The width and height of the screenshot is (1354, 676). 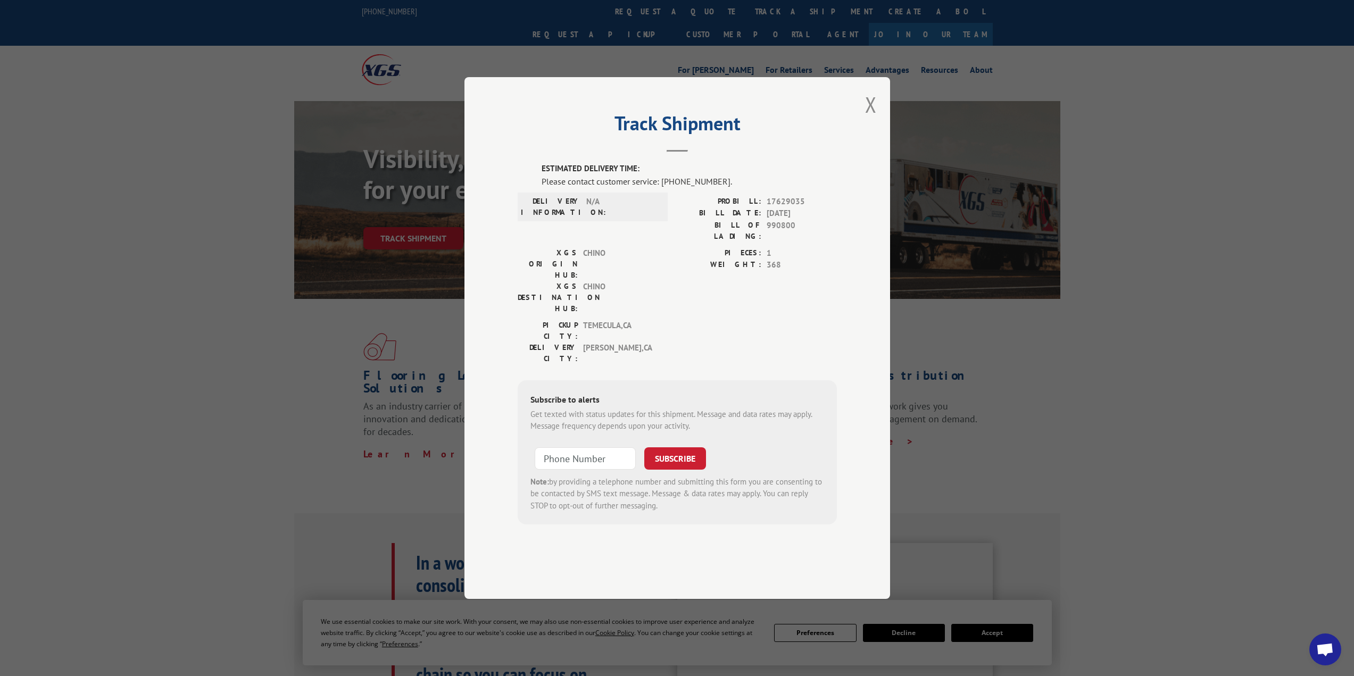 What do you see at coordinates (802, 265) in the screenshot?
I see `span: 368` at bounding box center [802, 265].